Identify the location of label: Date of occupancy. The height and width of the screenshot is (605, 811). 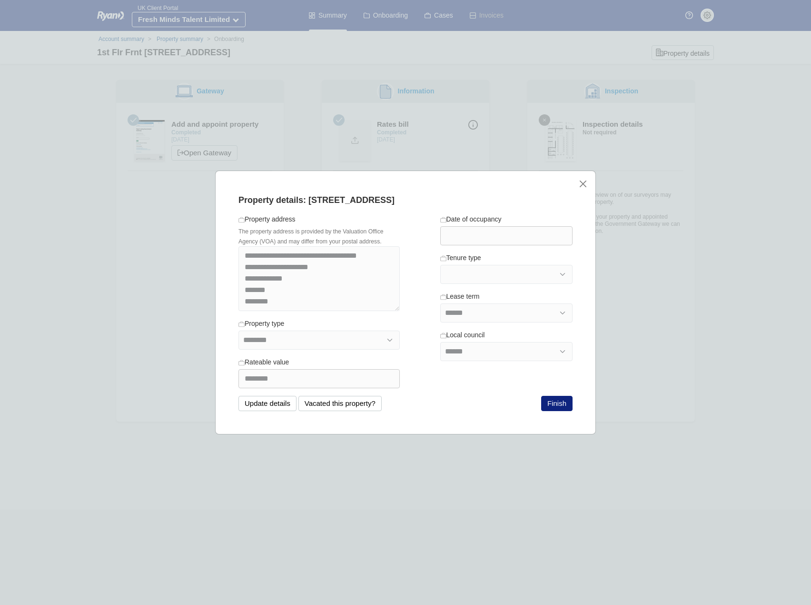
(471, 219).